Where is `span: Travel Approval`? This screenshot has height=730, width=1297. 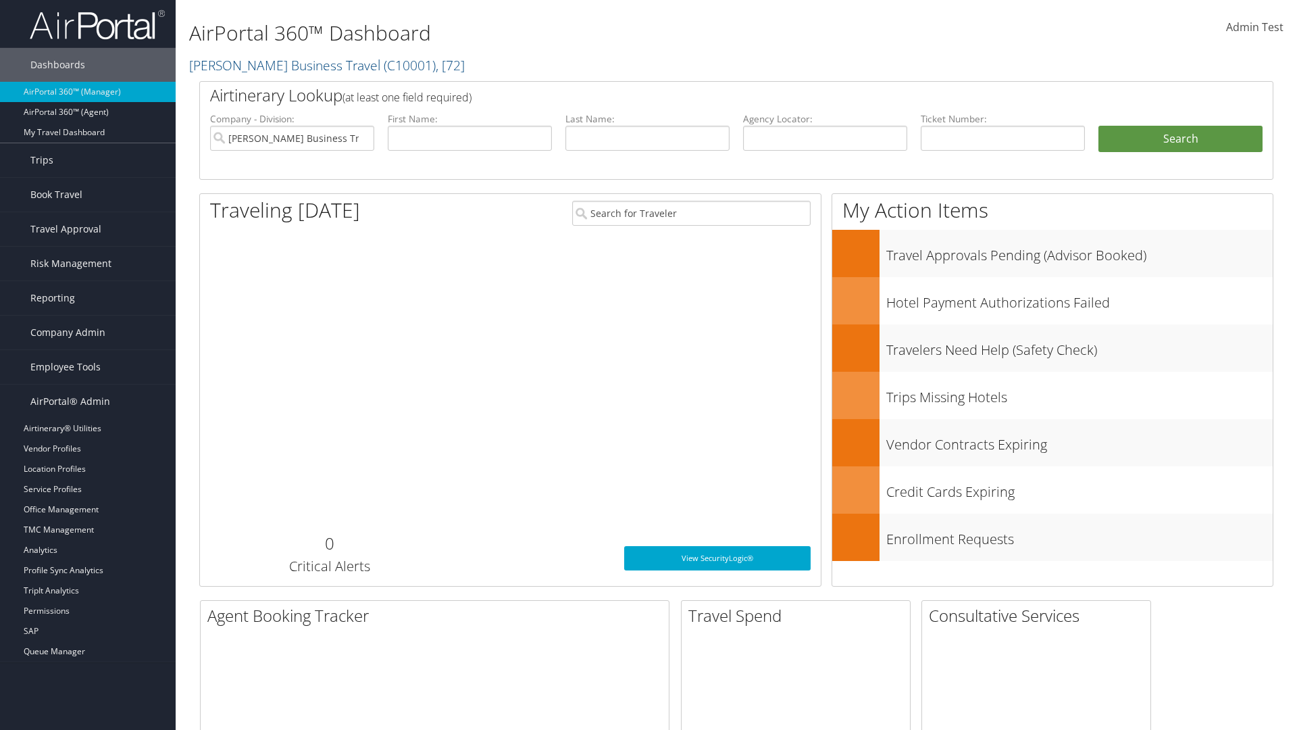 span: Travel Approval is located at coordinates (66, 229).